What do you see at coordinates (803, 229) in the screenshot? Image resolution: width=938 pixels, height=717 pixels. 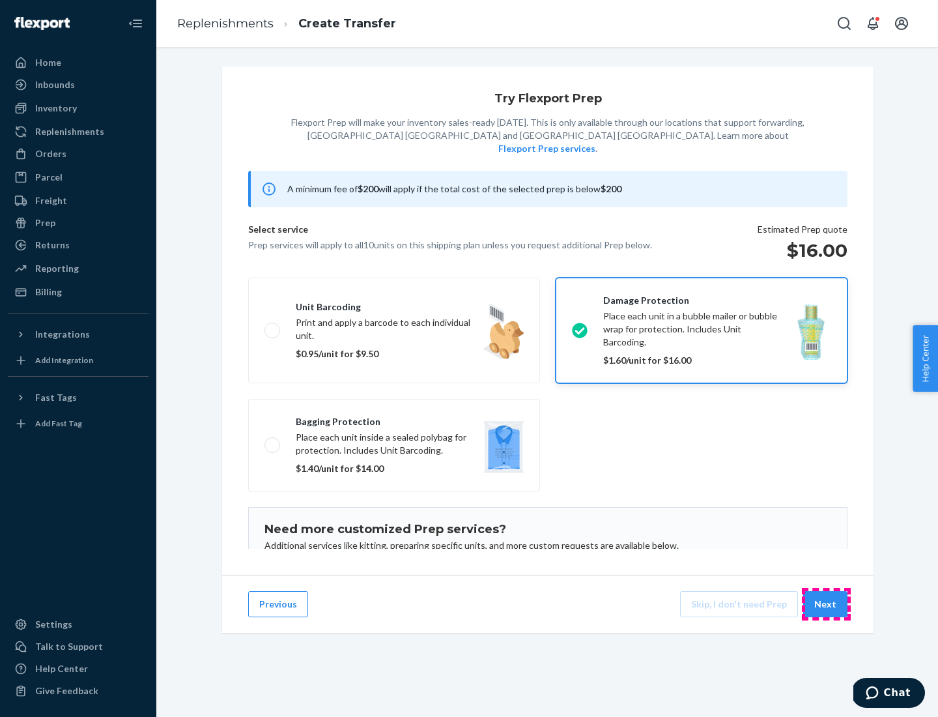 I see `p: Estimated Prep quote` at bounding box center [803, 229].